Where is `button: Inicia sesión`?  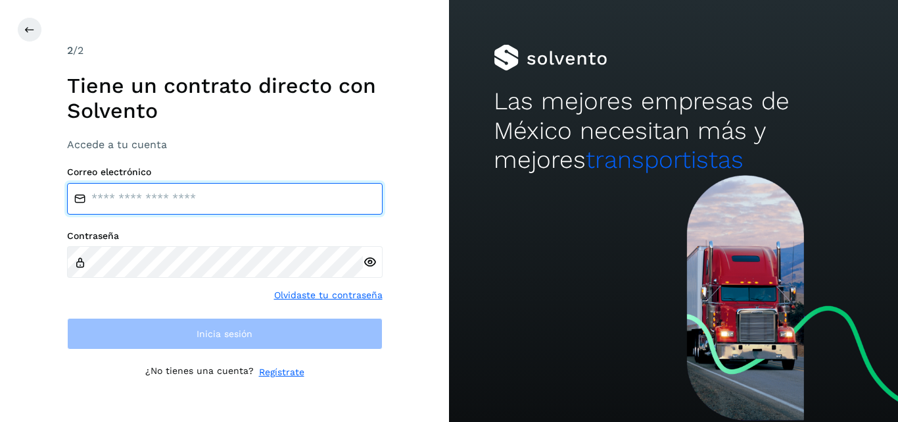 button: Inicia sesión is located at coordinates (225, 333).